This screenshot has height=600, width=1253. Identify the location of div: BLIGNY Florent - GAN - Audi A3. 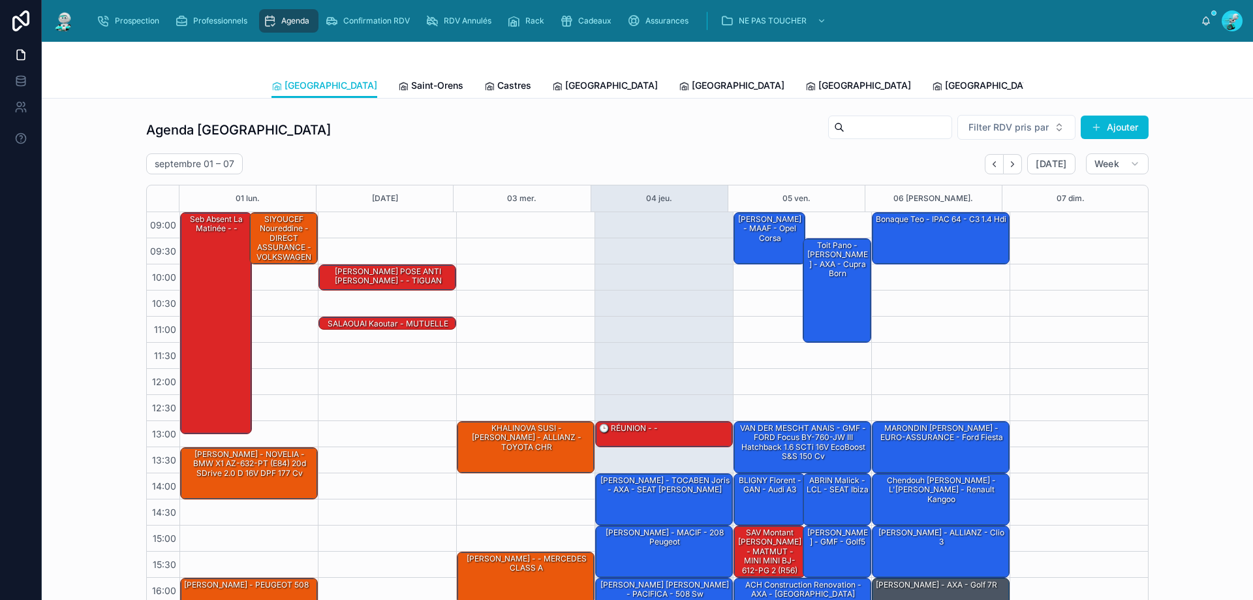
(770, 485).